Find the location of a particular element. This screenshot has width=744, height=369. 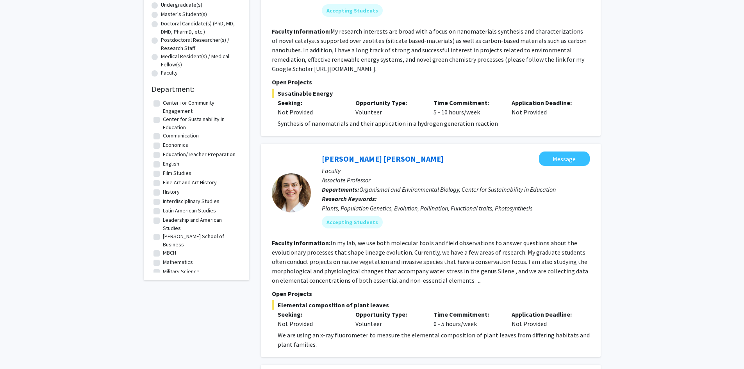

label: Film Studies is located at coordinates (177, 173).